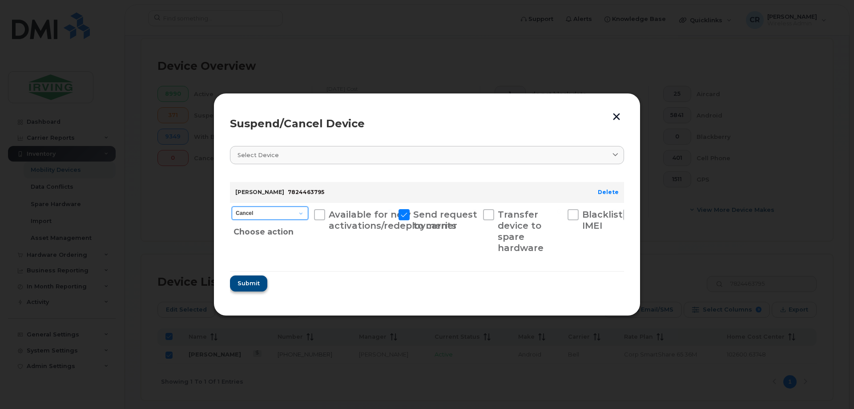 This screenshot has width=854, height=409. Describe the element at coordinates (427, 124) in the screenshot. I see `div: Suspend/Cancel Device` at that location.